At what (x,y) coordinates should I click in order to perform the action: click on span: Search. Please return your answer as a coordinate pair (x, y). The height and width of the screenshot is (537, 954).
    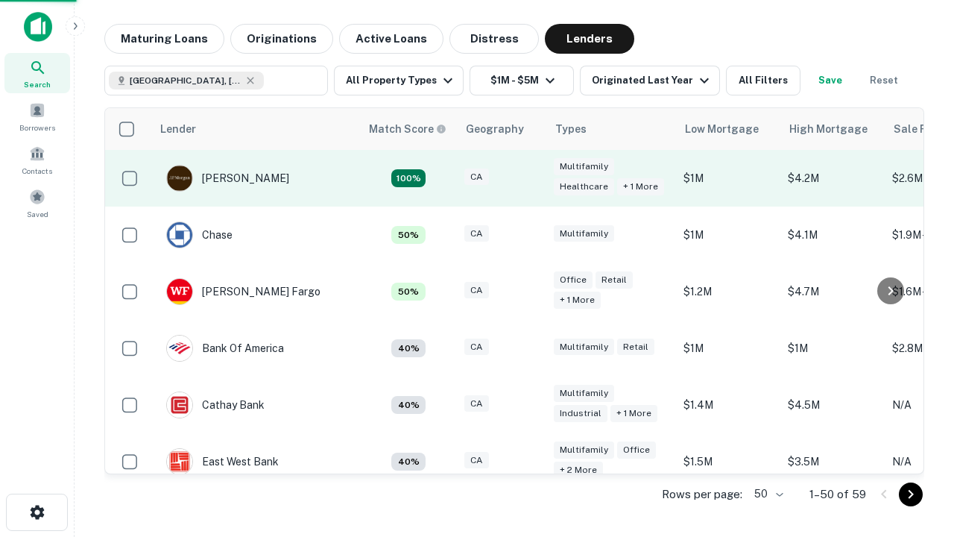
    Looking at the image, I should click on (37, 84).